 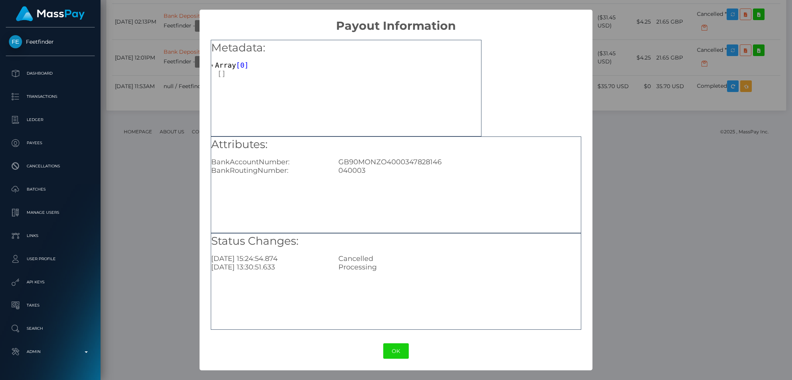 I want to click on p: Search, so click(x=50, y=329).